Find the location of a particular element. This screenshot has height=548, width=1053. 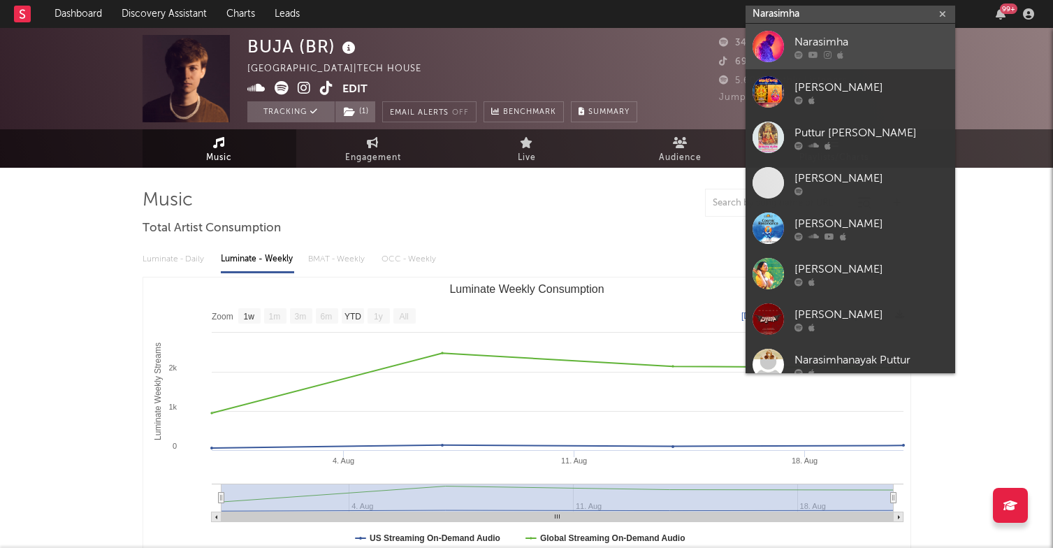

input: Search for artists is located at coordinates (850, 14).